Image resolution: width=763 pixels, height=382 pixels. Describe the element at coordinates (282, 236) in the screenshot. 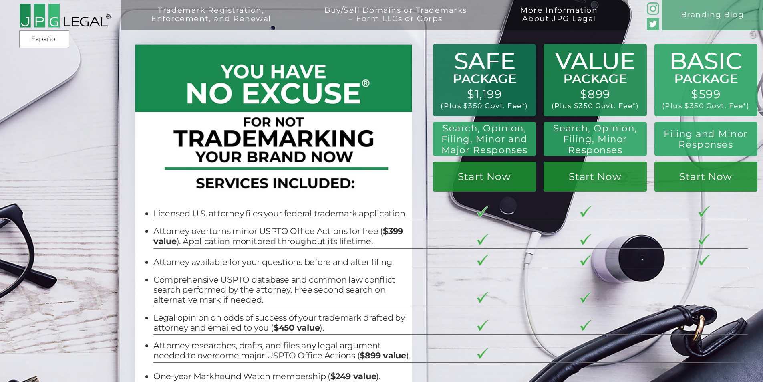

I see `li: Attorney overturns minor USPTO Office Actions for free ( ). Application monitored throughout its ...` at that location.